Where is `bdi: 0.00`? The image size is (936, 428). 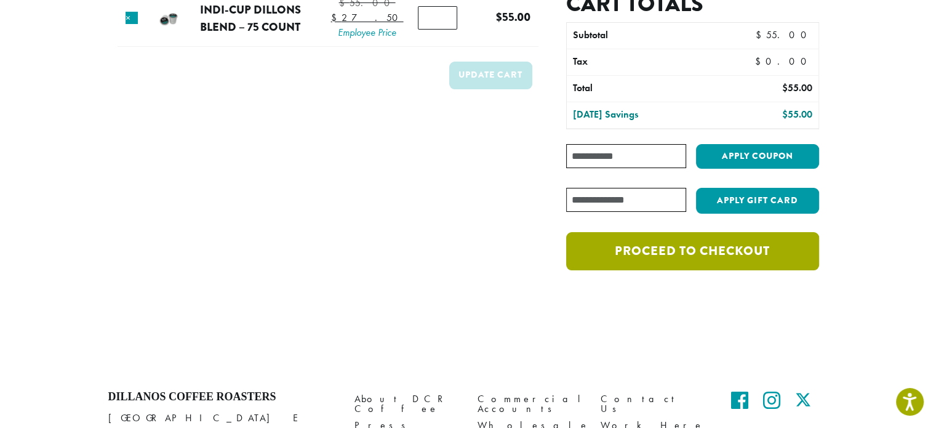
bdi: 0.00 is located at coordinates (784, 61).